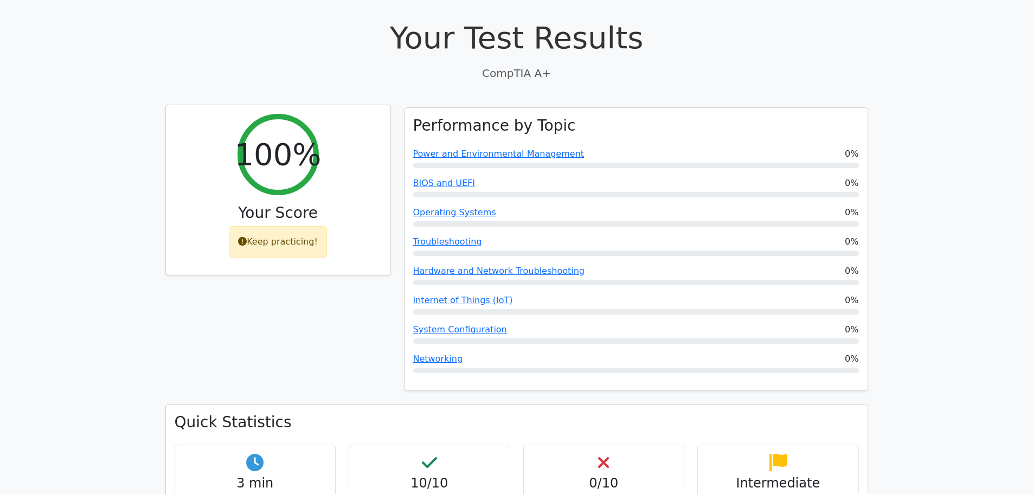 This screenshot has width=1033, height=494. What do you see at coordinates (444, 183) in the screenshot?
I see `a: BIOS and UEFI` at bounding box center [444, 183].